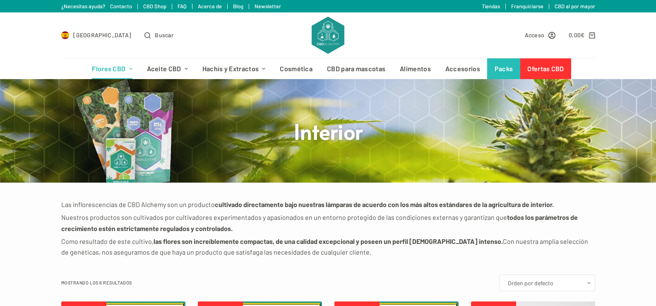 This screenshot has height=306, width=656. What do you see at coordinates (577, 35) in the screenshot?
I see `bdi: 0,00` at bounding box center [577, 35].